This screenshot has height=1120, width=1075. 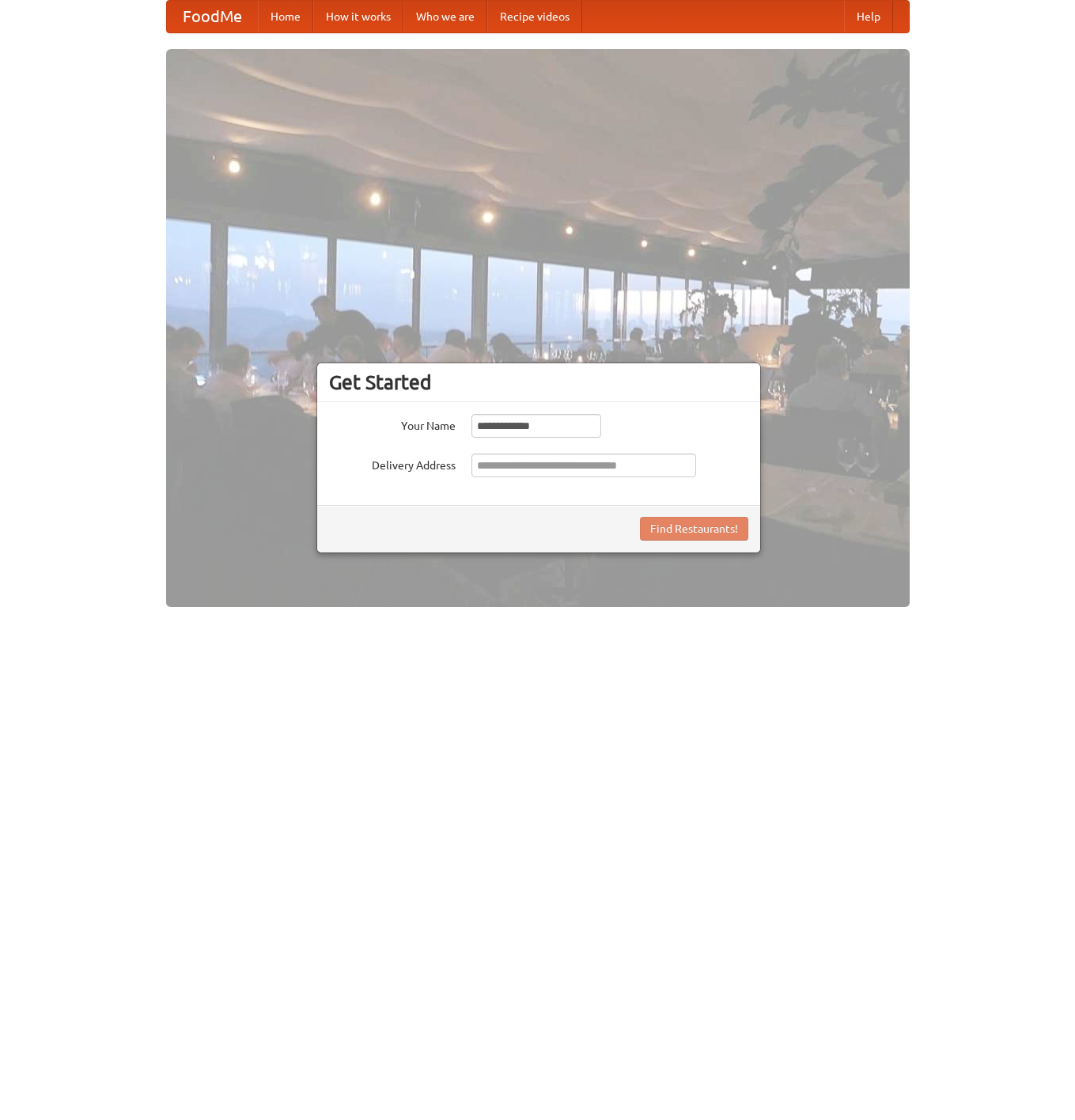 What do you see at coordinates (392, 463) in the screenshot?
I see `label: Delivery Address` at bounding box center [392, 463].